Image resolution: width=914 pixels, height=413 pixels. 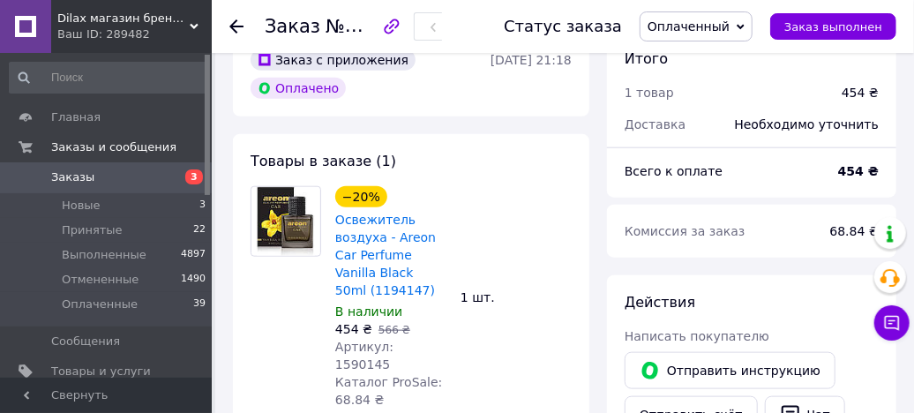 What do you see at coordinates (285, 221) in the screenshot?
I see `img: Освежитель воздуха - Areon Car Perfume Vanilla Black 50ml (1194147)` at bounding box center [285, 221].